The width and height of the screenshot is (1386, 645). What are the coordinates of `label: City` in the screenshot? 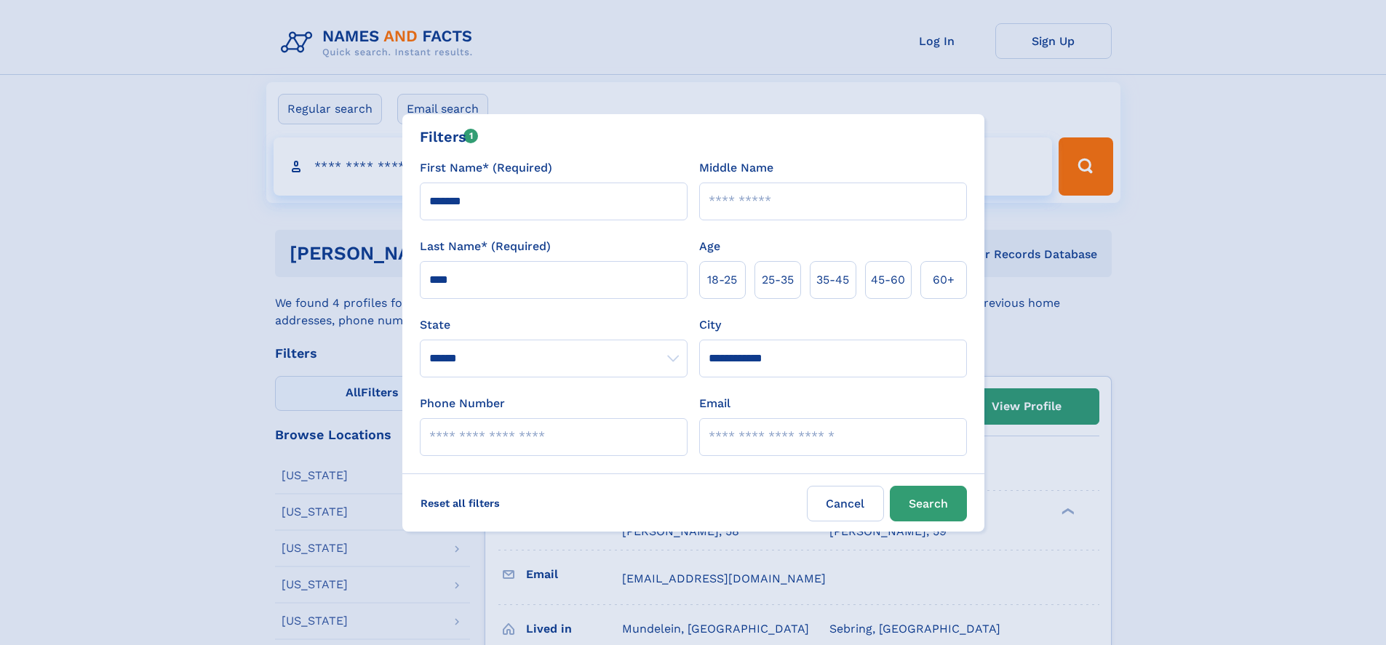 It's located at (710, 325).